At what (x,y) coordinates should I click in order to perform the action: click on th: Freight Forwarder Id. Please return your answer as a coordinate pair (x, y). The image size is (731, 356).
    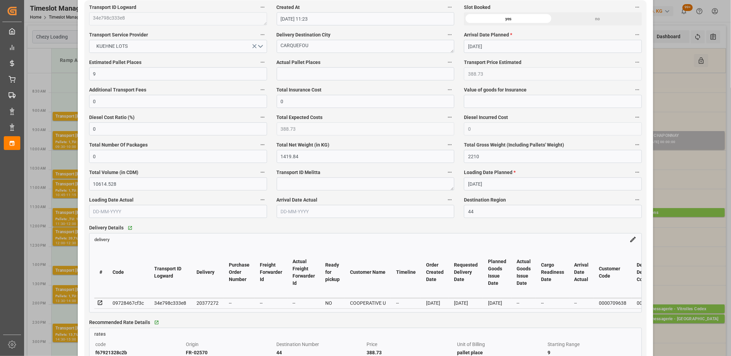
    Looking at the image, I should click on (271, 273).